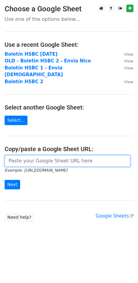  Describe the element at coordinates (24, 82) in the screenshot. I see `strong: Boletín HSBC 2` at that location.